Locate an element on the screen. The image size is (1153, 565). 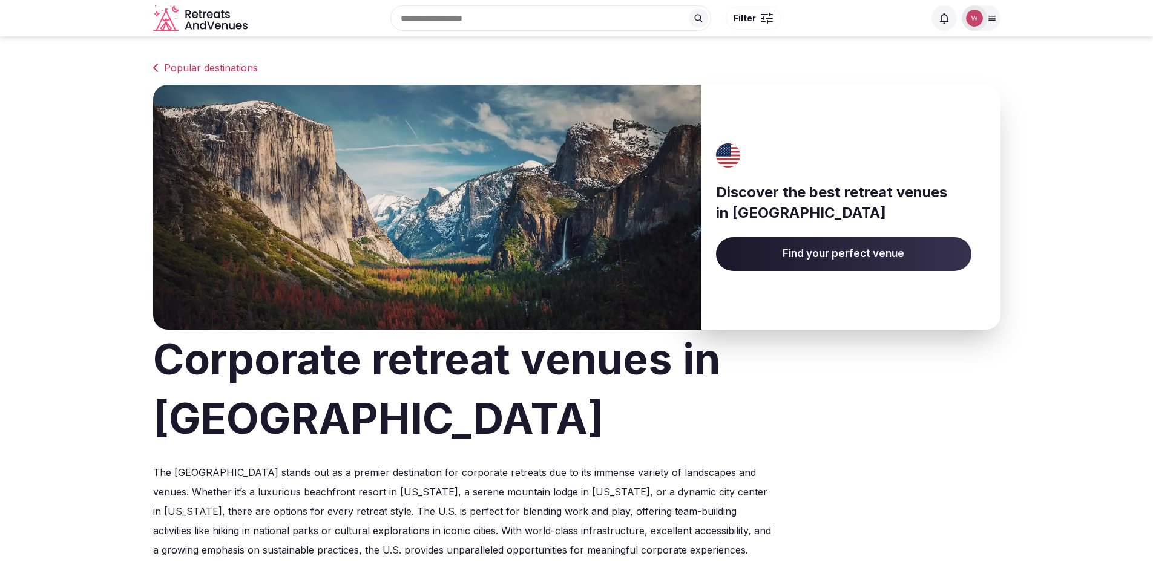
svg: Retreats and Venues company logo is located at coordinates (202, 18).